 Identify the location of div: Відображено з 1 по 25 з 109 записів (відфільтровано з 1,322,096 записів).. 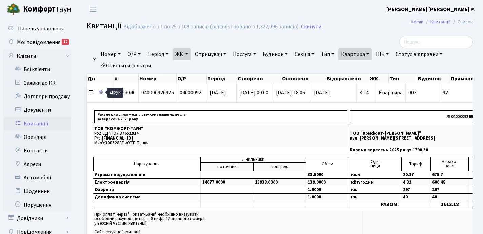
(211, 27).